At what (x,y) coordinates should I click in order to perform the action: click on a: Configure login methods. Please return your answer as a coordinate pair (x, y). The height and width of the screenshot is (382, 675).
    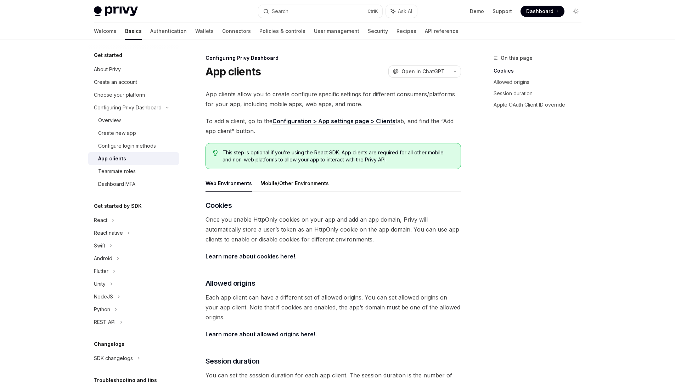
    Looking at the image, I should click on (134, 146).